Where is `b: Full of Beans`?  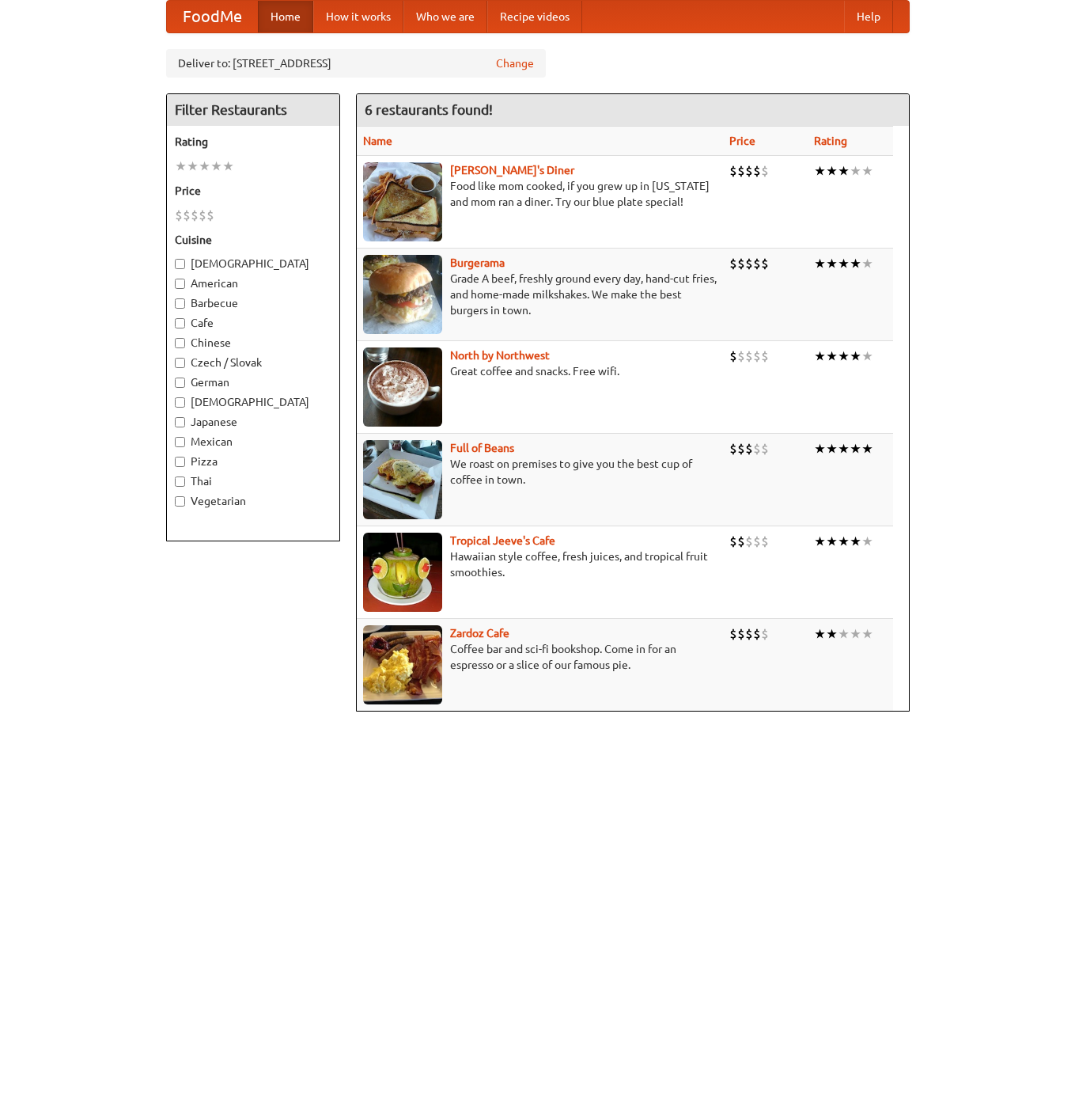
b: Full of Beans is located at coordinates (482, 448).